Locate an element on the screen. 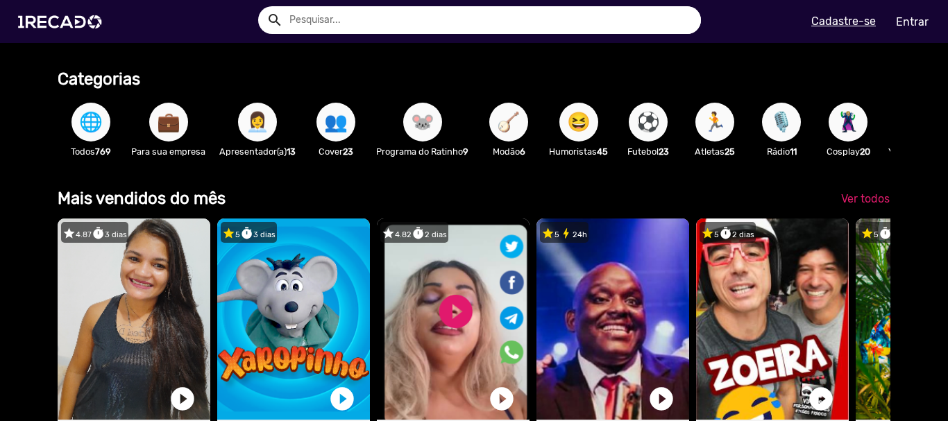 The width and height of the screenshot is (948, 421). b: 11 is located at coordinates (793, 151).